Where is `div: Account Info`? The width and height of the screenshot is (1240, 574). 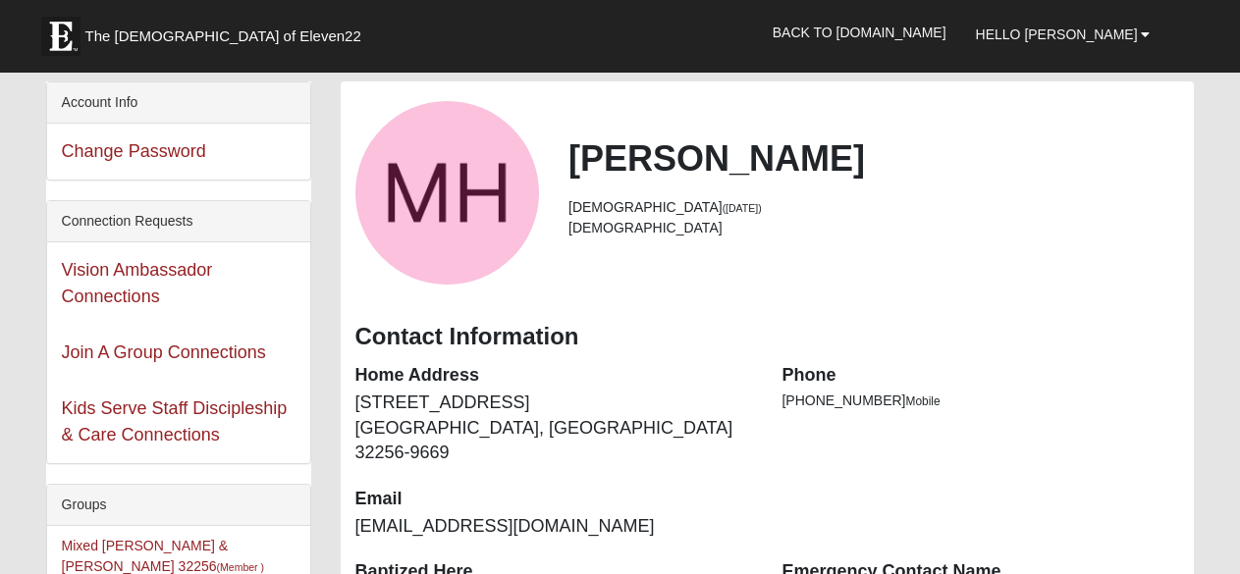 div: Account Info is located at coordinates (179, 103).